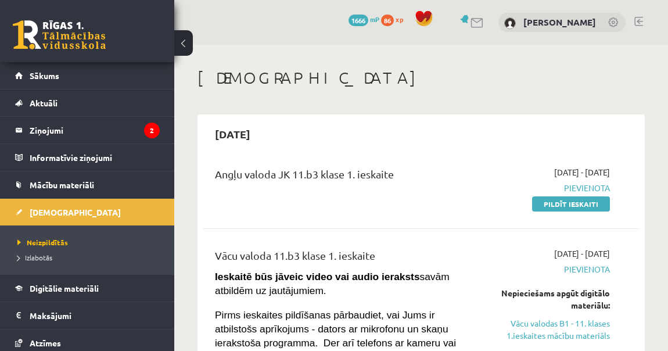 Image resolution: width=668 pixels, height=351 pixels. Describe the element at coordinates (550, 329) in the screenshot. I see `a: Vācu valodas B1 - 11. klases 1.ieskaites mācību materiāls` at that location.